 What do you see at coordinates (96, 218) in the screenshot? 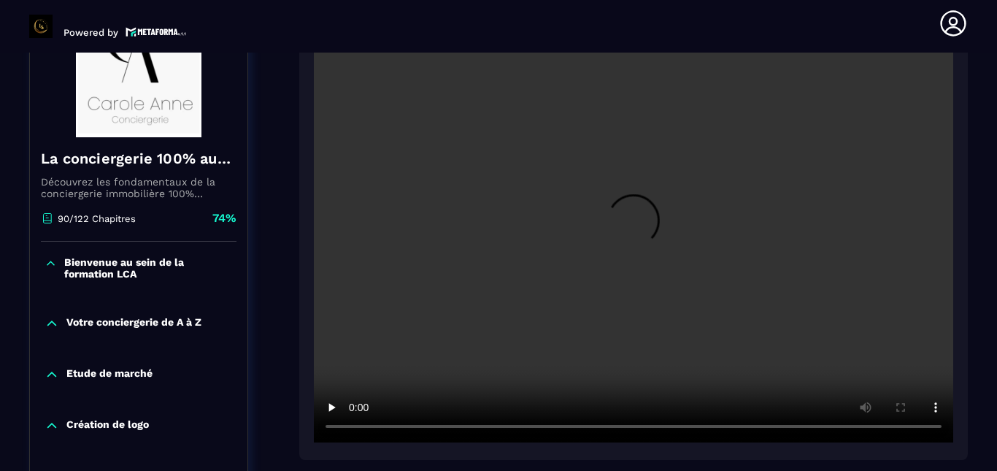
I see `p: 90/122 Chapitres` at bounding box center [96, 218].